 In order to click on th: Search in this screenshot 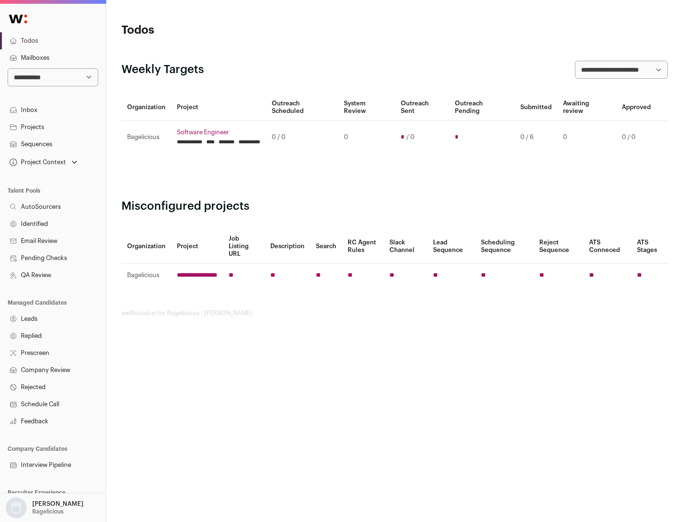, I will do `click(326, 246)`.